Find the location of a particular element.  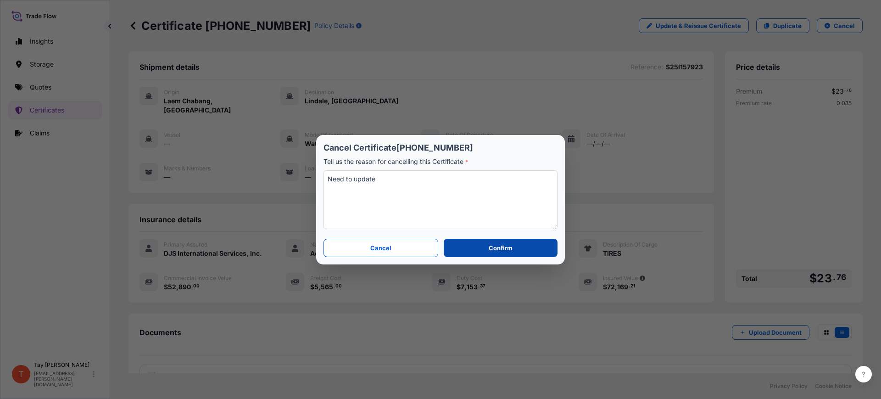

textarea: Need to update is located at coordinates (441, 200).